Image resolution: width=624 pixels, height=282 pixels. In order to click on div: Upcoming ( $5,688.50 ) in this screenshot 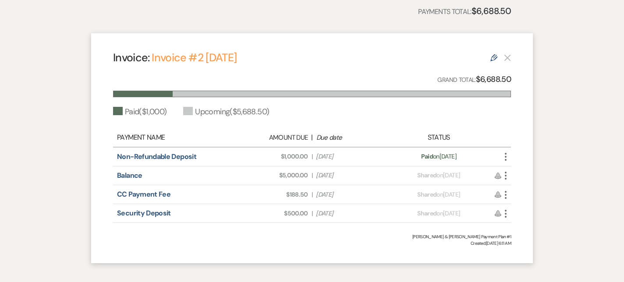, I will do `click(226, 112)`.